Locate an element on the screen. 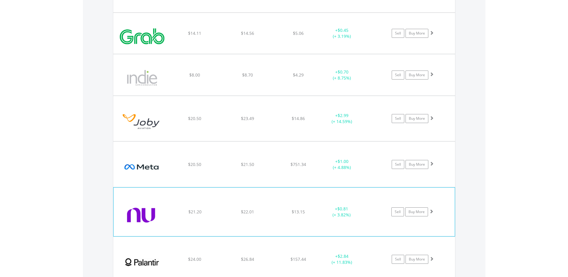 The width and height of the screenshot is (568, 277). div: + (+ 14.59%) is located at coordinates (342, 119).